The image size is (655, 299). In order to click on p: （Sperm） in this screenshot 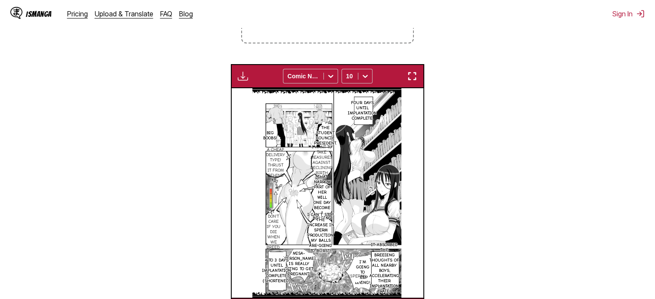, I will do `click(357, 277)`.